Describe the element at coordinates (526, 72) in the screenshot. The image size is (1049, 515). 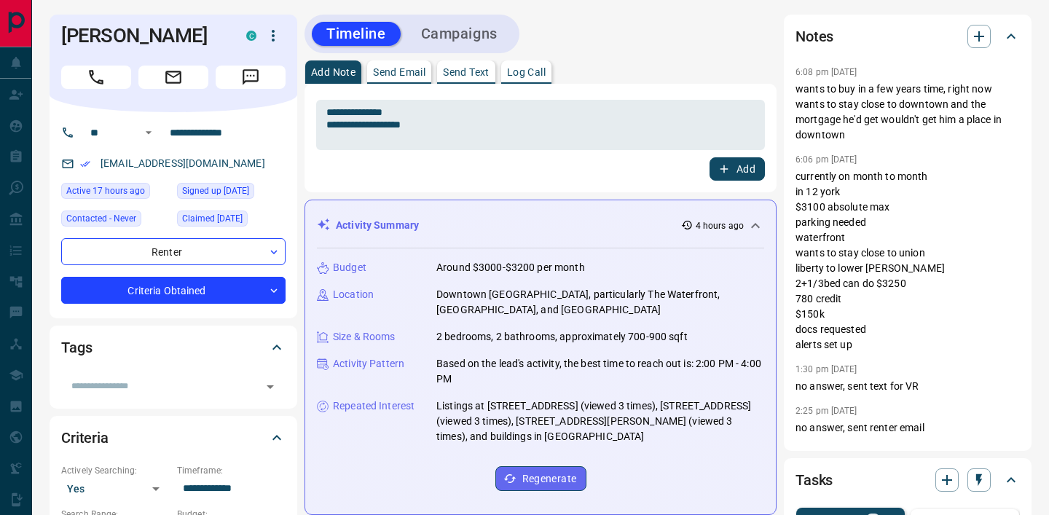
I see `p: Log Call` at that location.